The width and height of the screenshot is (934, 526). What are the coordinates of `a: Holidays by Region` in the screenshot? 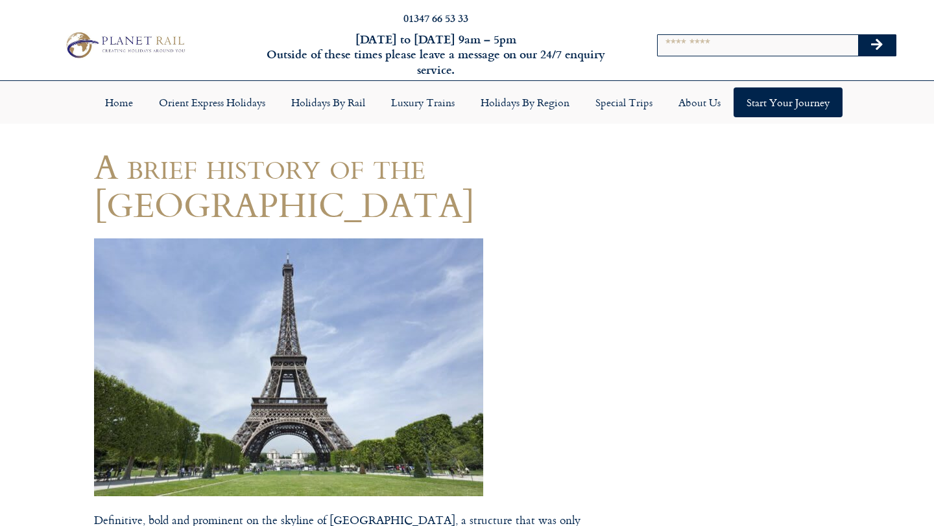 It's located at (524, 102).